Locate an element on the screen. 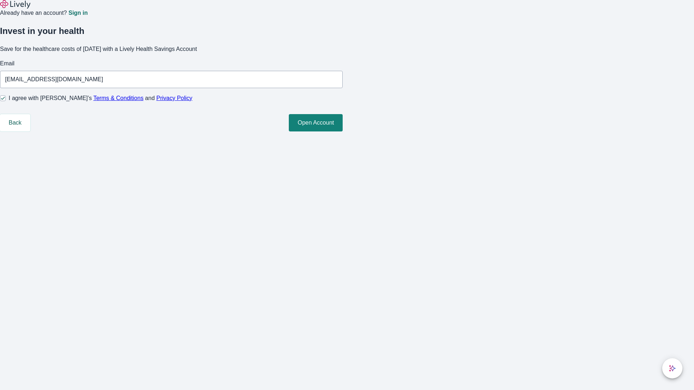  a: Terms & Conditions is located at coordinates (118, 98).